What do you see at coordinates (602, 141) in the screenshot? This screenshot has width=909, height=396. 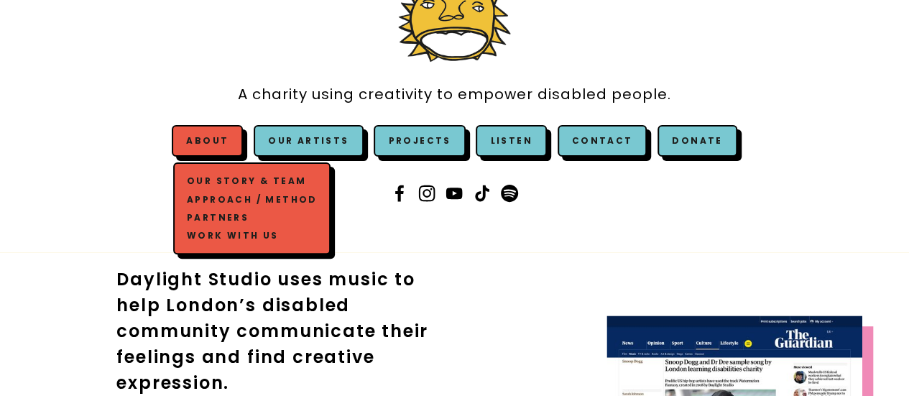 I see `a: Contact` at bounding box center [602, 141].